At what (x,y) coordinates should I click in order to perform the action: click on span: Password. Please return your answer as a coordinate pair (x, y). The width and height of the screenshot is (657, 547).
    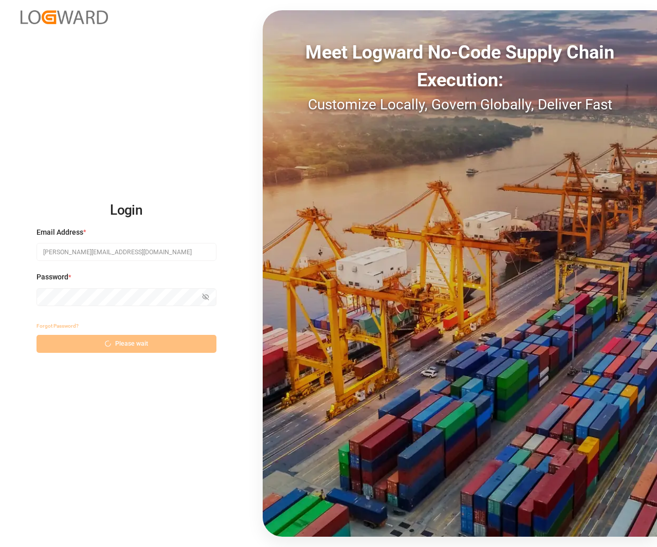
    Looking at the image, I should click on (52, 277).